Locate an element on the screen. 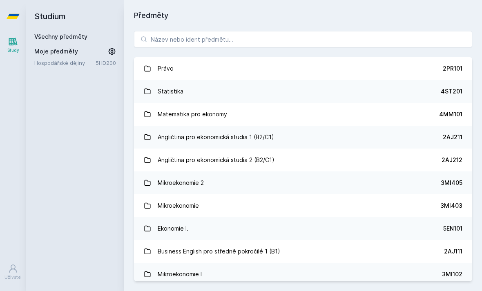  a: Study is located at coordinates (13, 45).